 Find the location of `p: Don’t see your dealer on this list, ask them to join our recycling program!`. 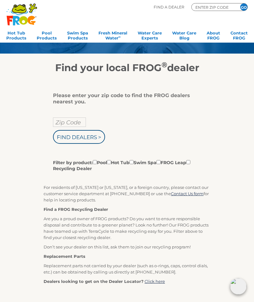

p: Don’t see your dealer on this list, ask them to join our recycling program! is located at coordinates (127, 247).